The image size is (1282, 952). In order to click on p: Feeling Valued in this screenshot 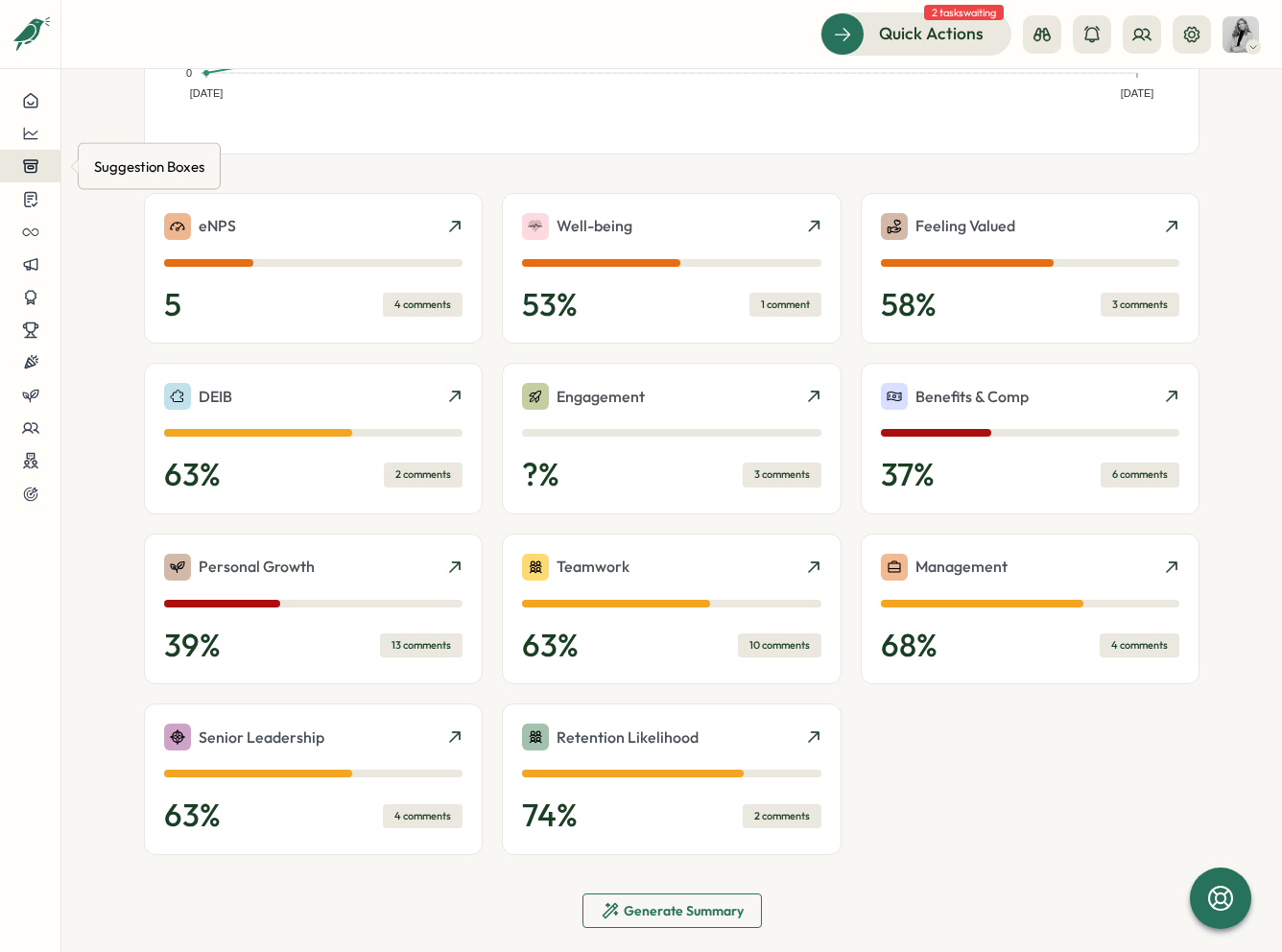, I will do `click(966, 225)`.